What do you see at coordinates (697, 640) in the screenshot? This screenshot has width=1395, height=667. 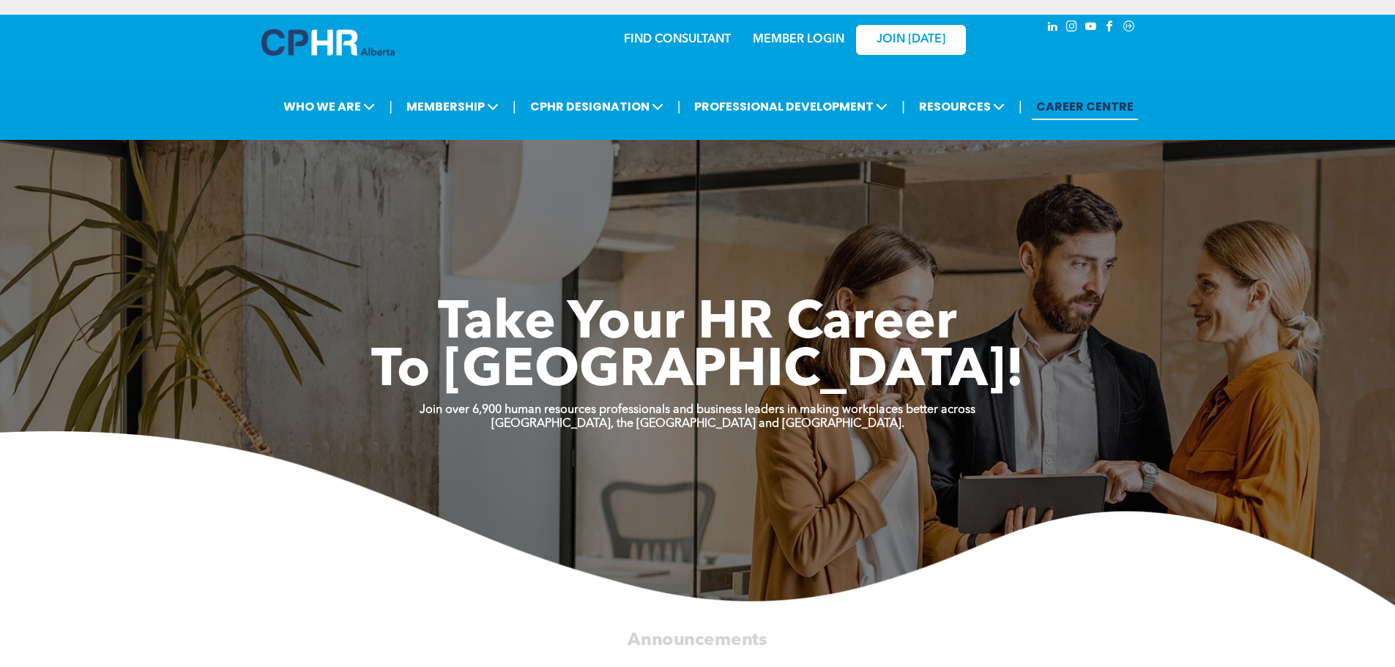 I see `span: Announcements` at bounding box center [697, 640].